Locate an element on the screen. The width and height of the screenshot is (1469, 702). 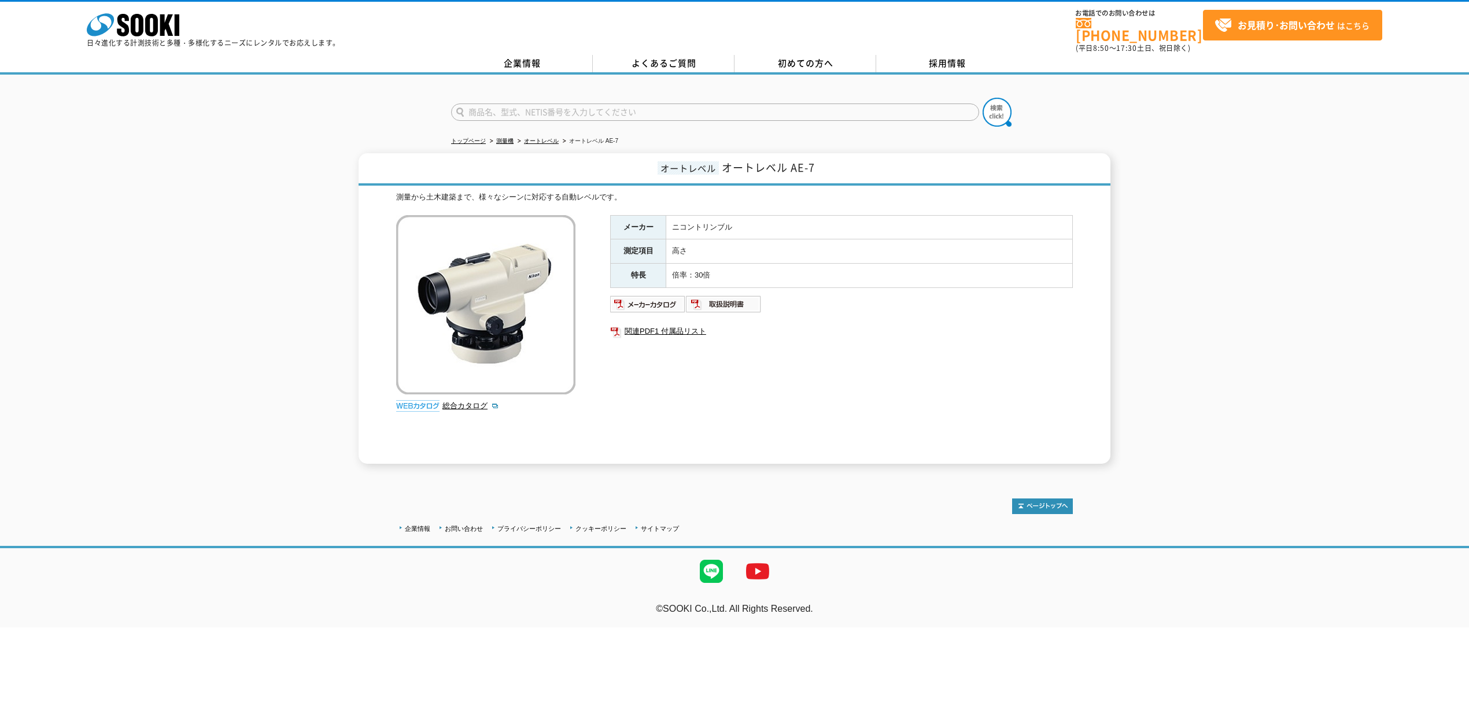
span: (平日 ～ 土日、祝日除く) is located at coordinates (1133, 48).